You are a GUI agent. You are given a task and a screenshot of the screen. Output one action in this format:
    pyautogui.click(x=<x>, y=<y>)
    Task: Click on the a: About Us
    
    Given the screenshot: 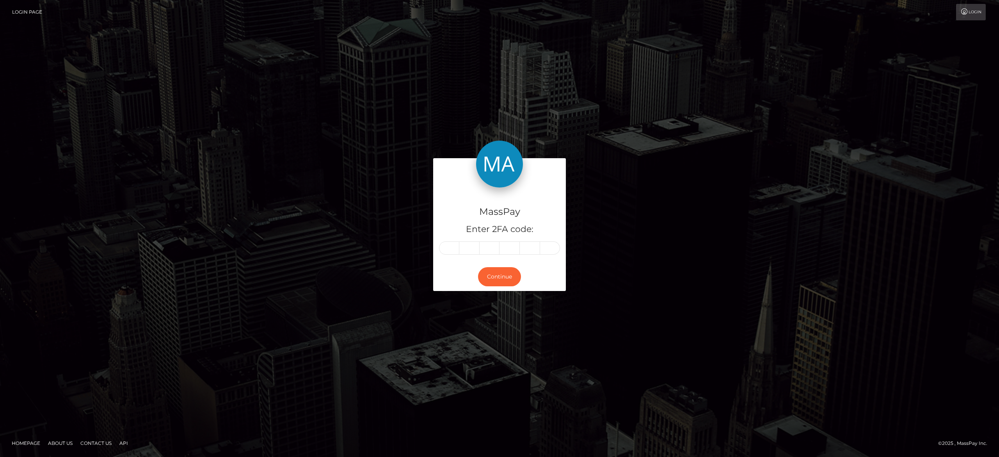 What is the action you would take?
    pyautogui.click(x=60, y=443)
    